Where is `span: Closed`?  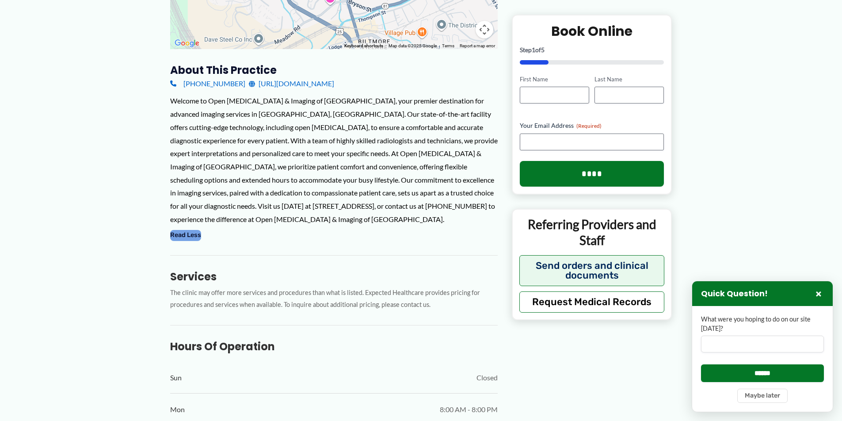
span: Closed is located at coordinates (487, 378).